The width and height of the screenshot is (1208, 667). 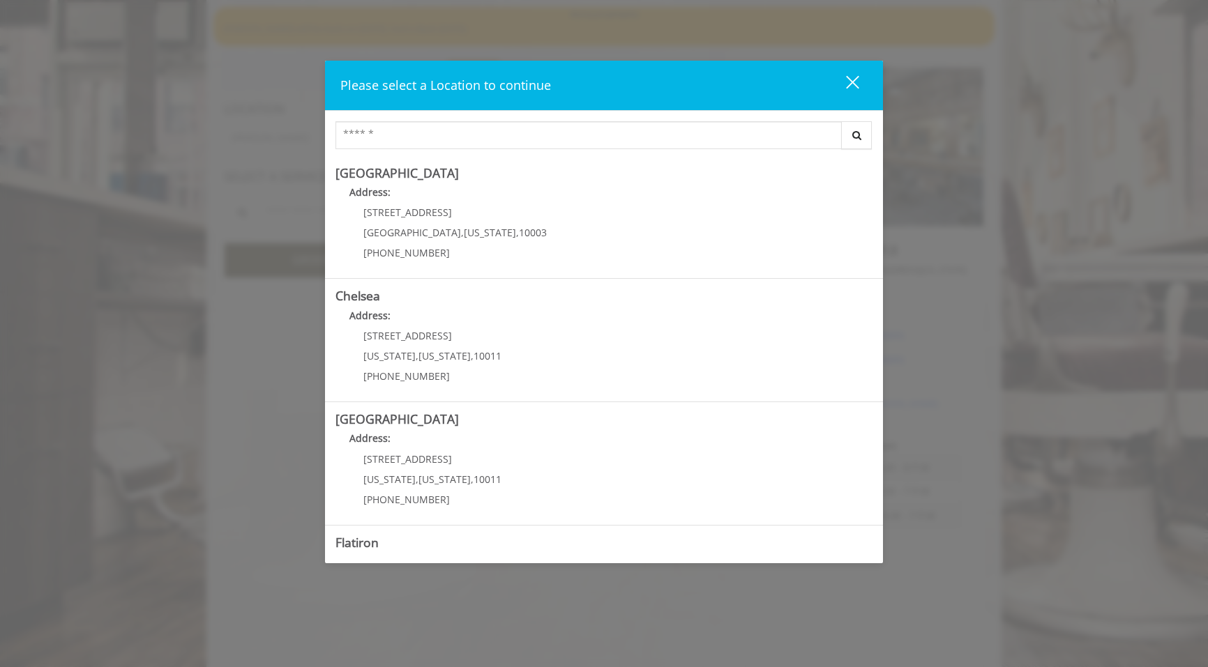 What do you see at coordinates (844, 85) in the screenshot?
I see `div: close dialog` at bounding box center [844, 85].